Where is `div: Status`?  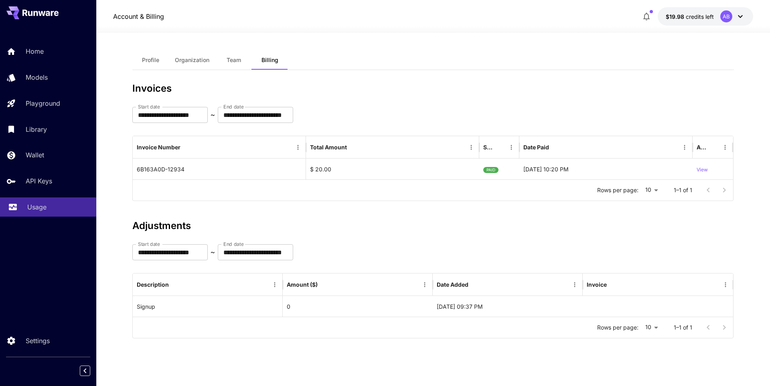 div: Status is located at coordinates (488, 147).